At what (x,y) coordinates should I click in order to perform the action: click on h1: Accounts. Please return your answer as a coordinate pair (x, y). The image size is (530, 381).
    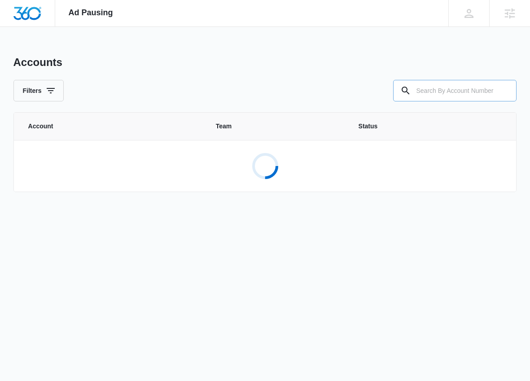
    Looking at the image, I should click on (38, 62).